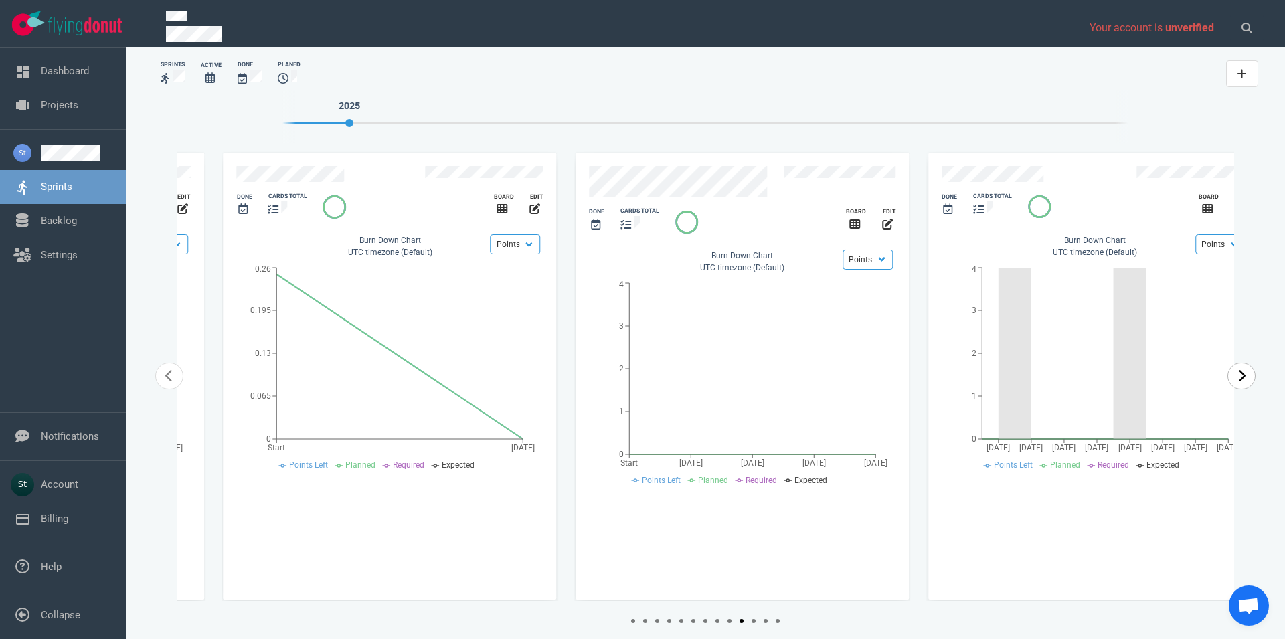 Image resolution: width=1285 pixels, height=639 pixels. What do you see at coordinates (349, 106) in the screenshot?
I see `span: 2025` at bounding box center [349, 106].